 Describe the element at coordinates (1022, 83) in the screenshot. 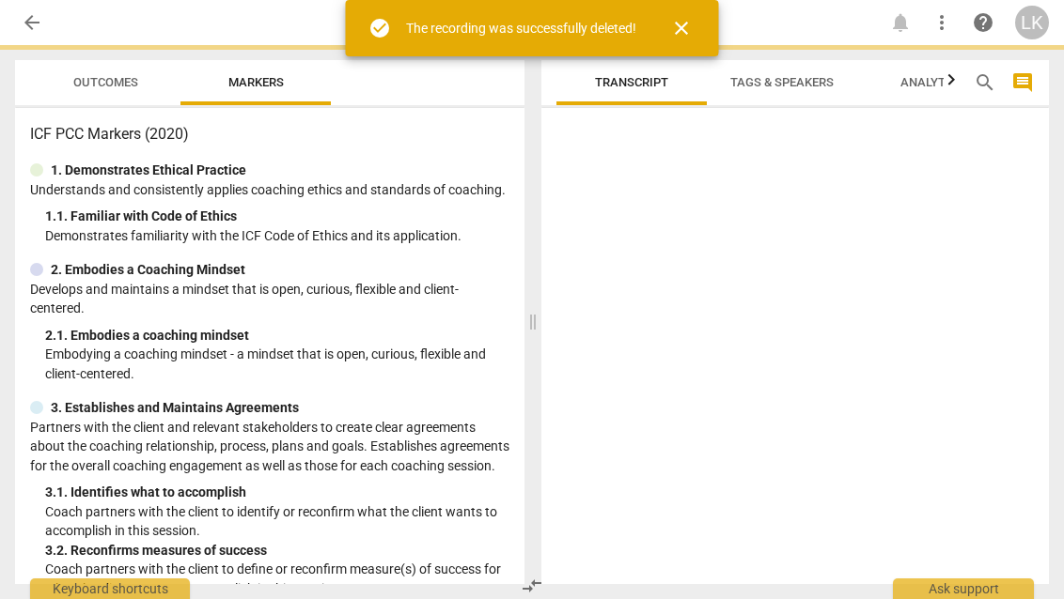

I see `button: Show/Hide comments` at that location.